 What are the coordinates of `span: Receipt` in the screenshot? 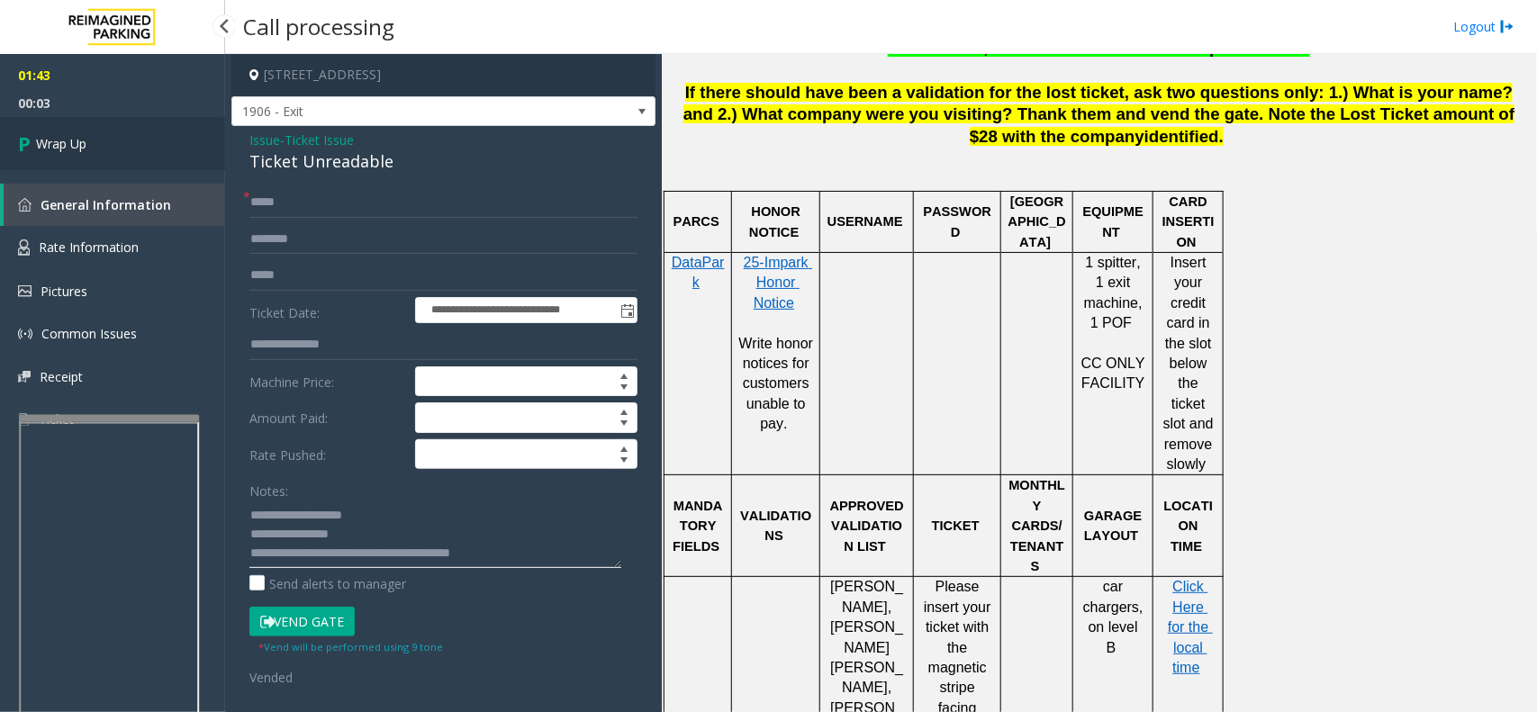 It's located at (61, 376).